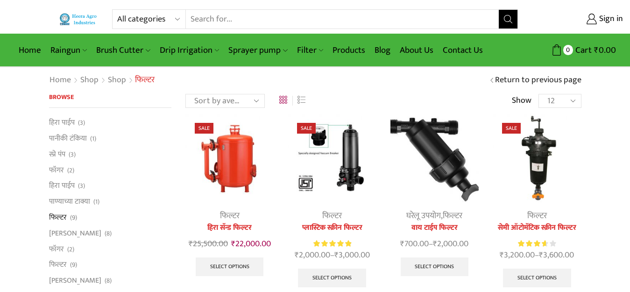  What do you see at coordinates (537, 228) in the screenshot?
I see `a: सेमी ऑटोमॅटिक स्क्रीन फिल्टर` at bounding box center [537, 228].